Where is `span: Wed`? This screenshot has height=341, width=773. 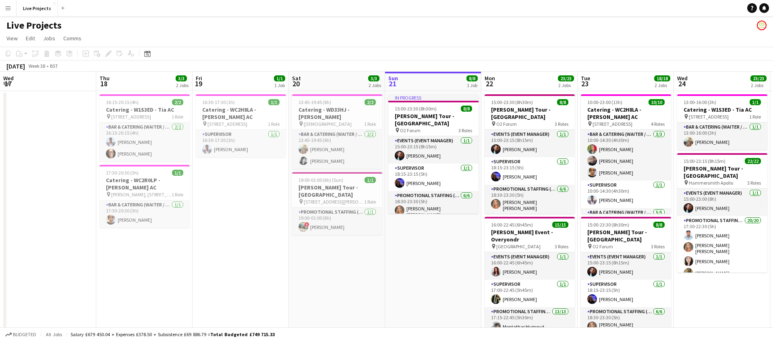
span: Wed is located at coordinates (683, 78).